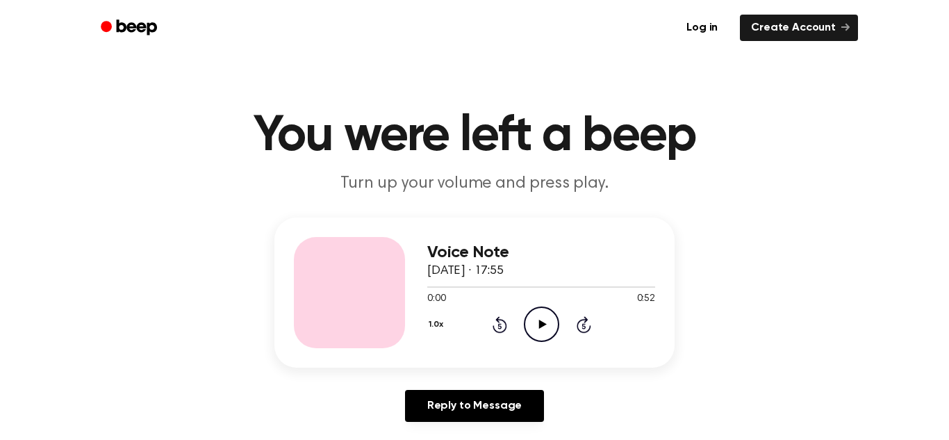 The image size is (949, 440). Describe the element at coordinates (474, 406) in the screenshot. I see `a: Reply to Message` at that location.